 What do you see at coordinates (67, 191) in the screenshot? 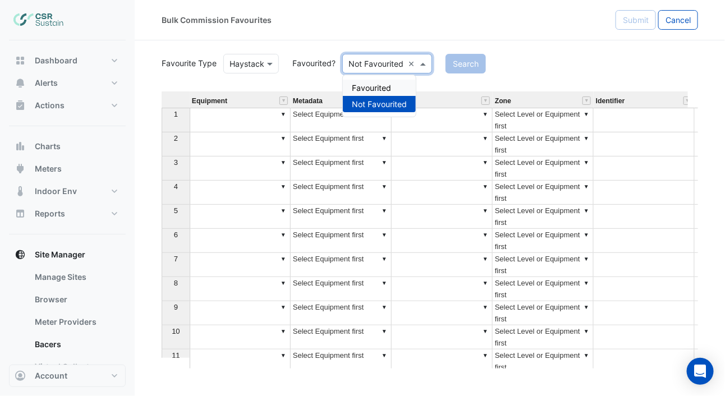
I see `button: Indoor Env` at bounding box center [67, 191].